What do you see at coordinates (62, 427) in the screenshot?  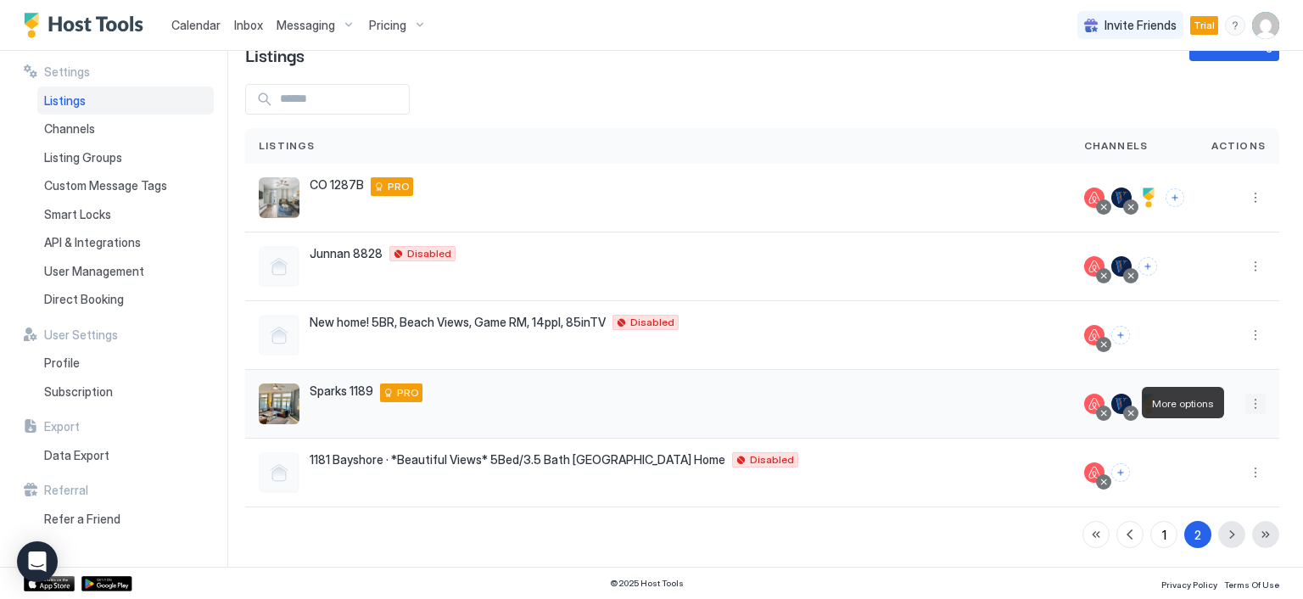 I see `span: Export` at bounding box center [62, 427].